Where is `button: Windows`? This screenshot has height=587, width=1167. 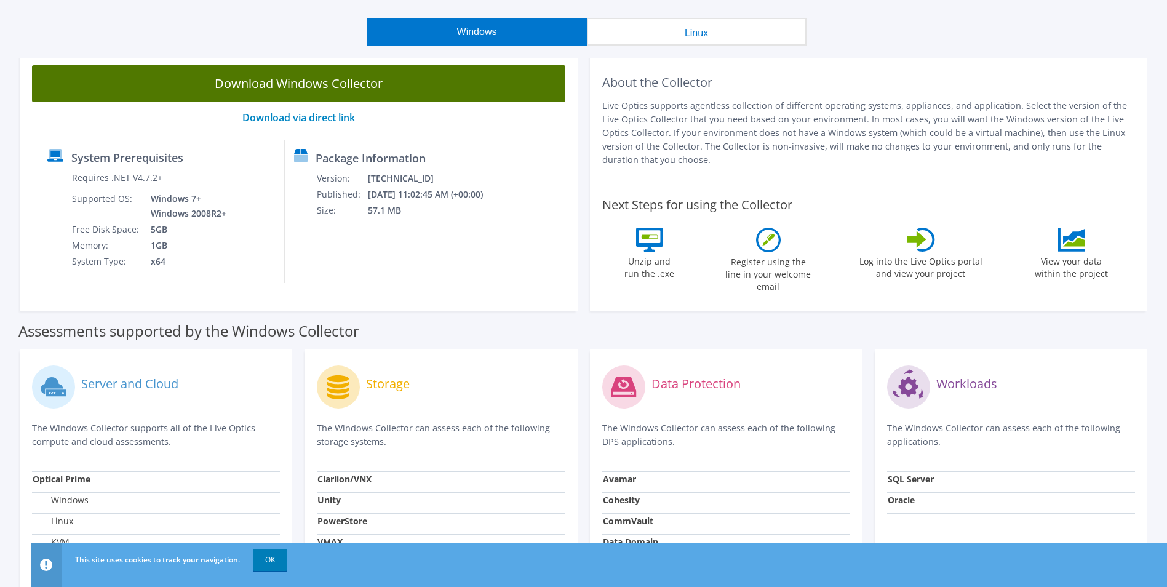 button: Windows is located at coordinates (477, 31).